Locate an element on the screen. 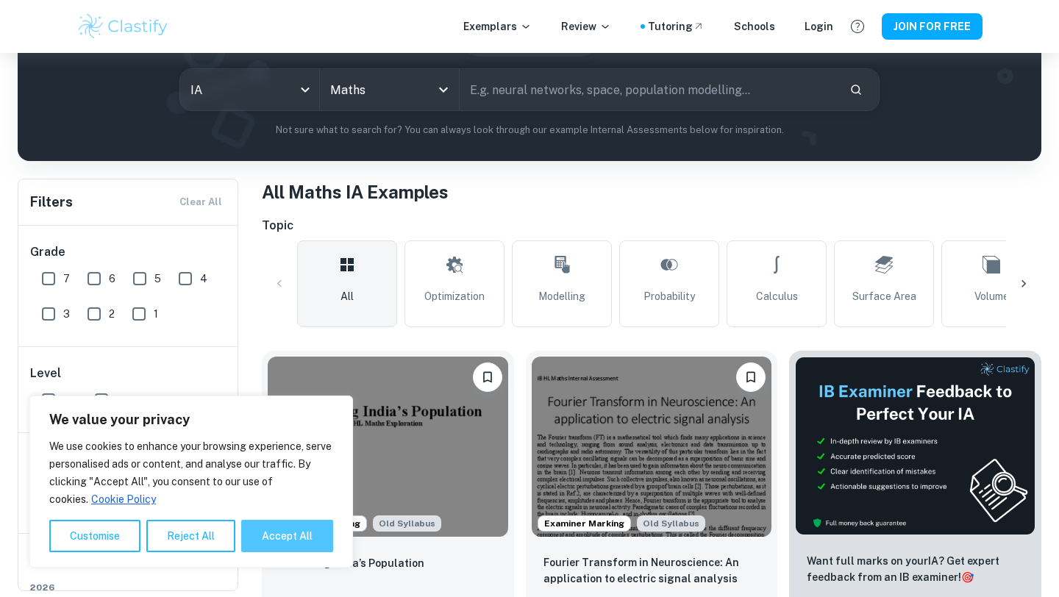 The image size is (1059, 597). button: Reject All is located at coordinates (191, 536).